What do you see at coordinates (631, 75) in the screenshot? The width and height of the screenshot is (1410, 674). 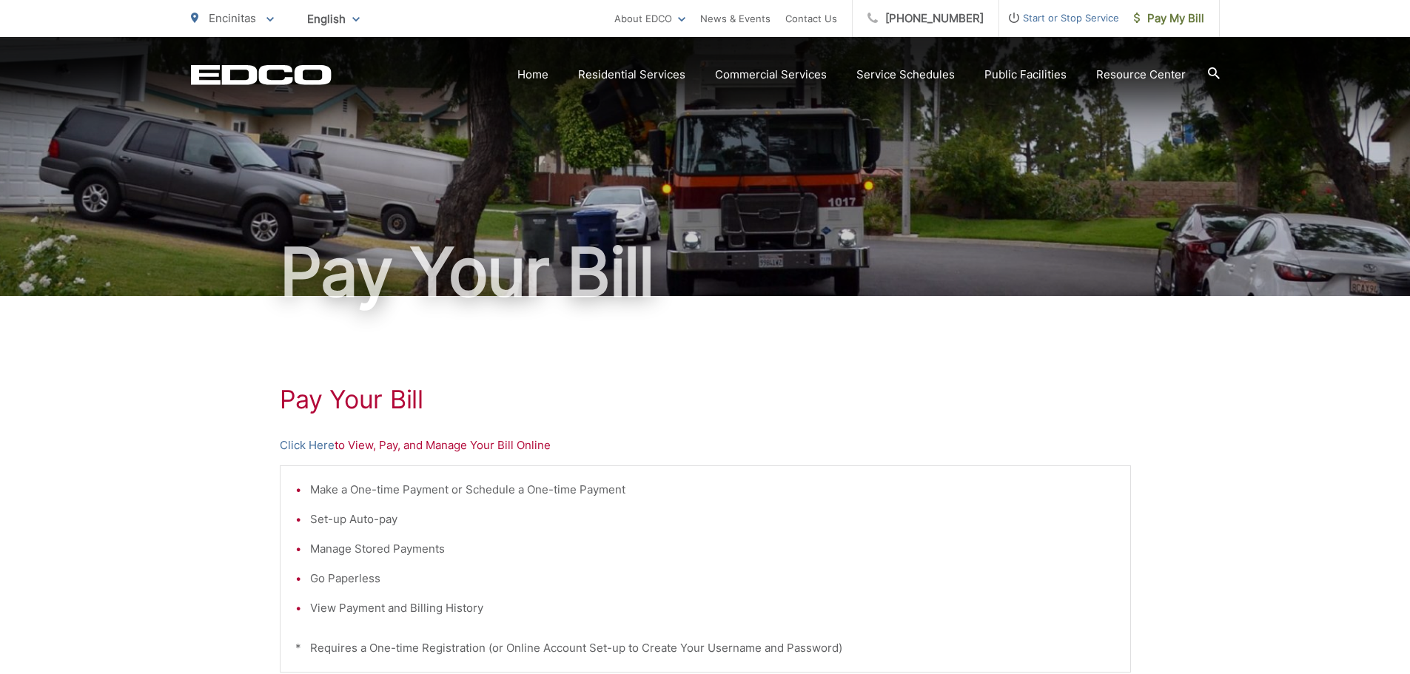 I see `a: Residential Services` at bounding box center [631, 75].